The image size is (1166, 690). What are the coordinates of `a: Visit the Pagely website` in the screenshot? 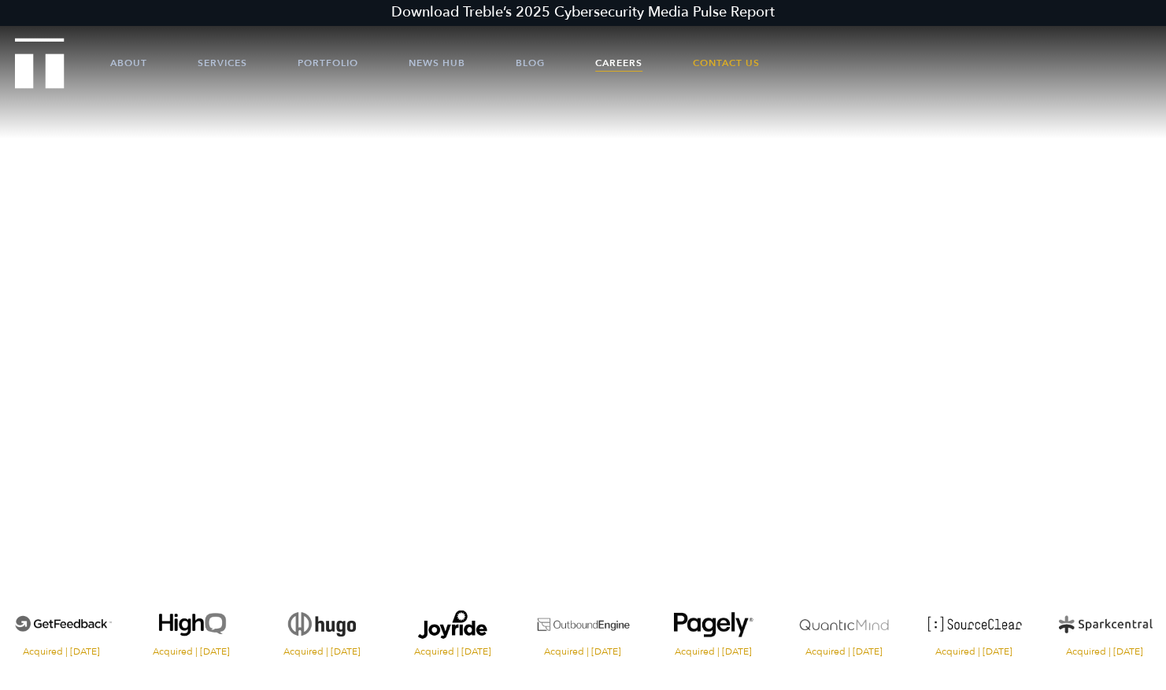 It's located at (713, 627).